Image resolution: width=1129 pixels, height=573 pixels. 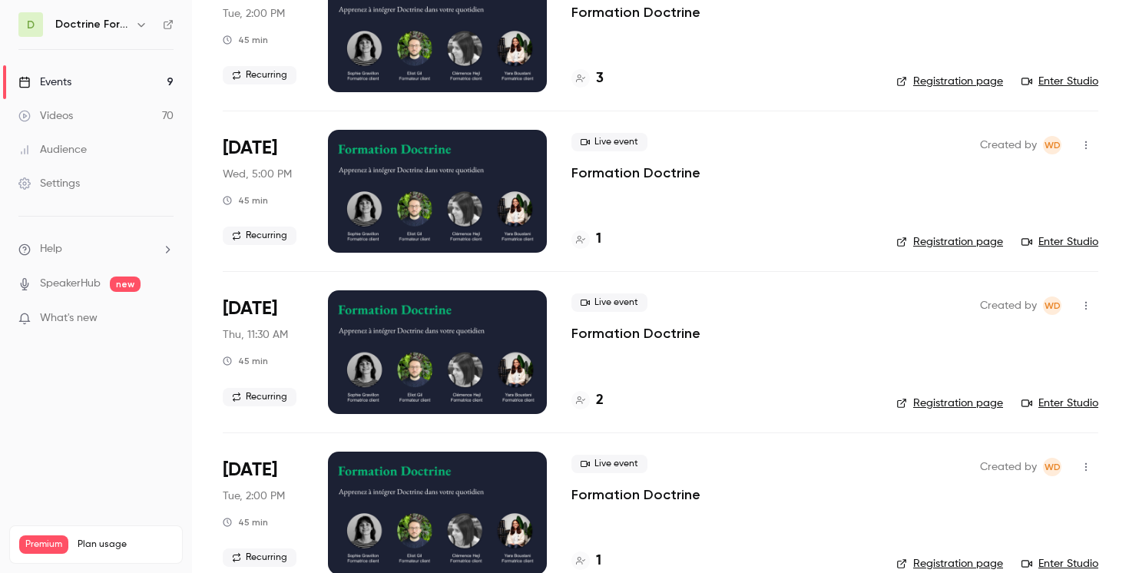 I want to click on span: What's new, so click(x=68, y=318).